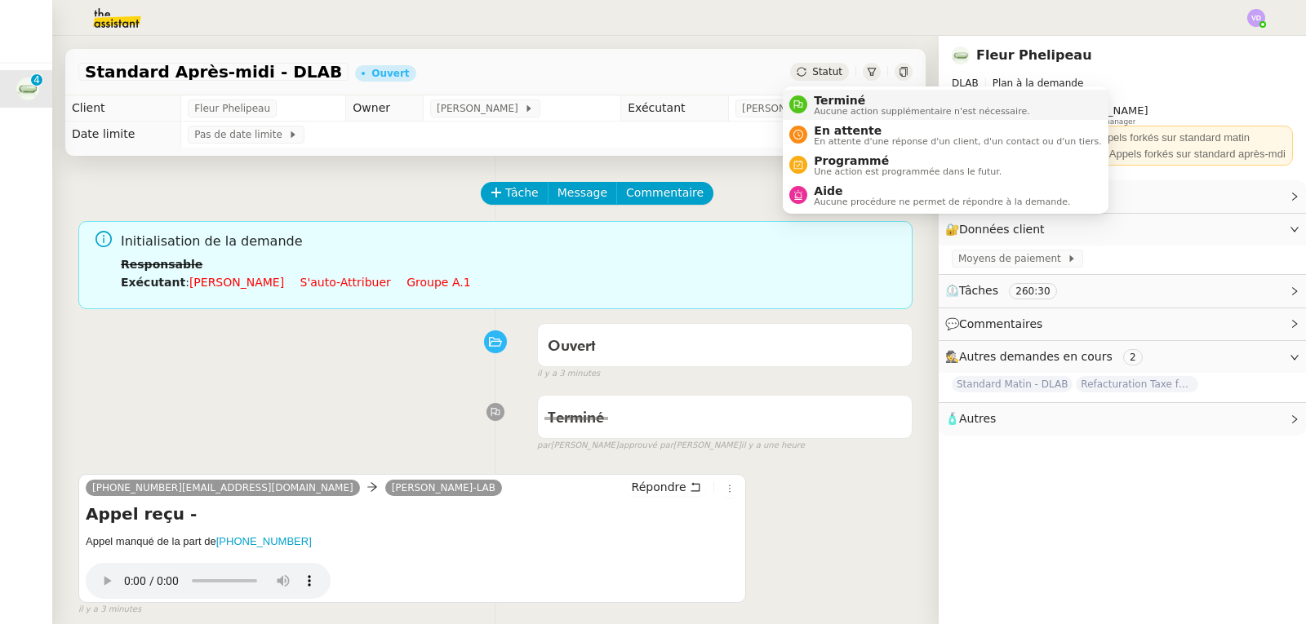 The image size is (1306, 624). Describe the element at coordinates (37, 80) in the screenshot. I see `nz-badge-sup: 4` at that location.